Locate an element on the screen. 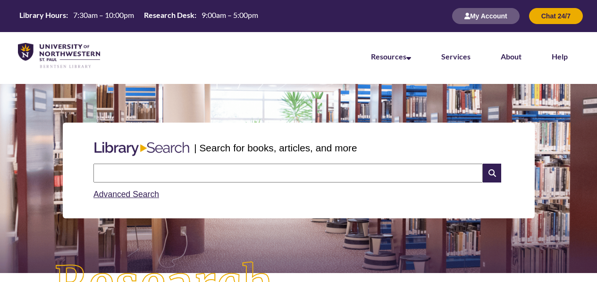 The width and height of the screenshot is (597, 282). img: UNWSP Library Logo is located at coordinates (59, 56).